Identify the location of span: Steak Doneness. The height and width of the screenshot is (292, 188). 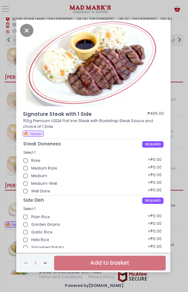
(83, 144).